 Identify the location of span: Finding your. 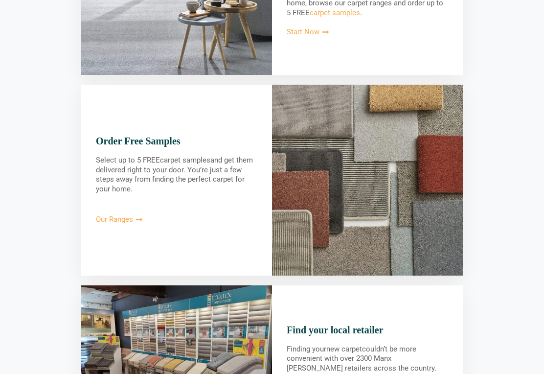
(306, 350).